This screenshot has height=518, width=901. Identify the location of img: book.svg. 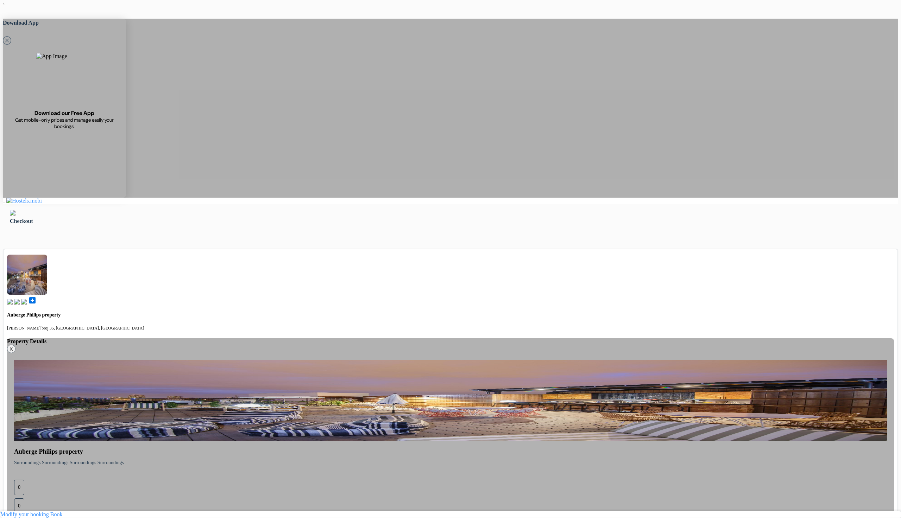
(10, 302).